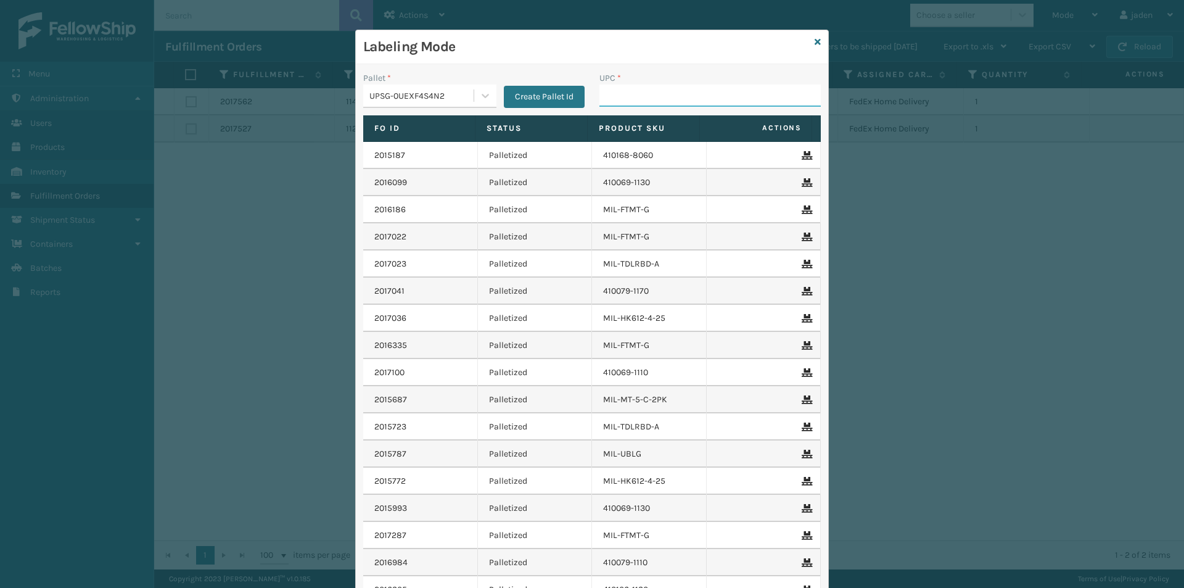  What do you see at coordinates (390, 400) in the screenshot?
I see `a: 2015687` at bounding box center [390, 400].